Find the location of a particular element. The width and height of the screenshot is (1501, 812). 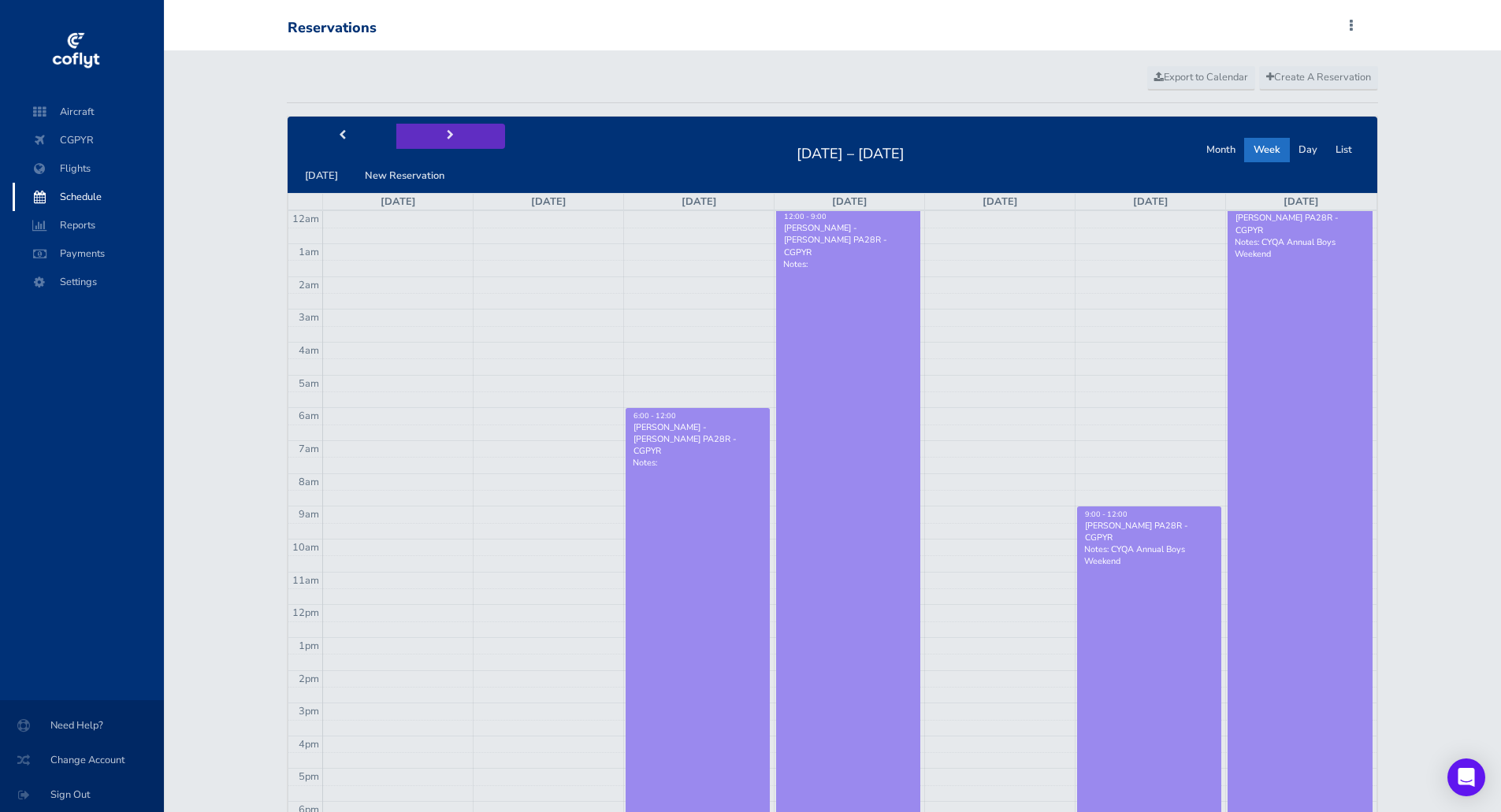

span: 3pm is located at coordinates (309, 711).